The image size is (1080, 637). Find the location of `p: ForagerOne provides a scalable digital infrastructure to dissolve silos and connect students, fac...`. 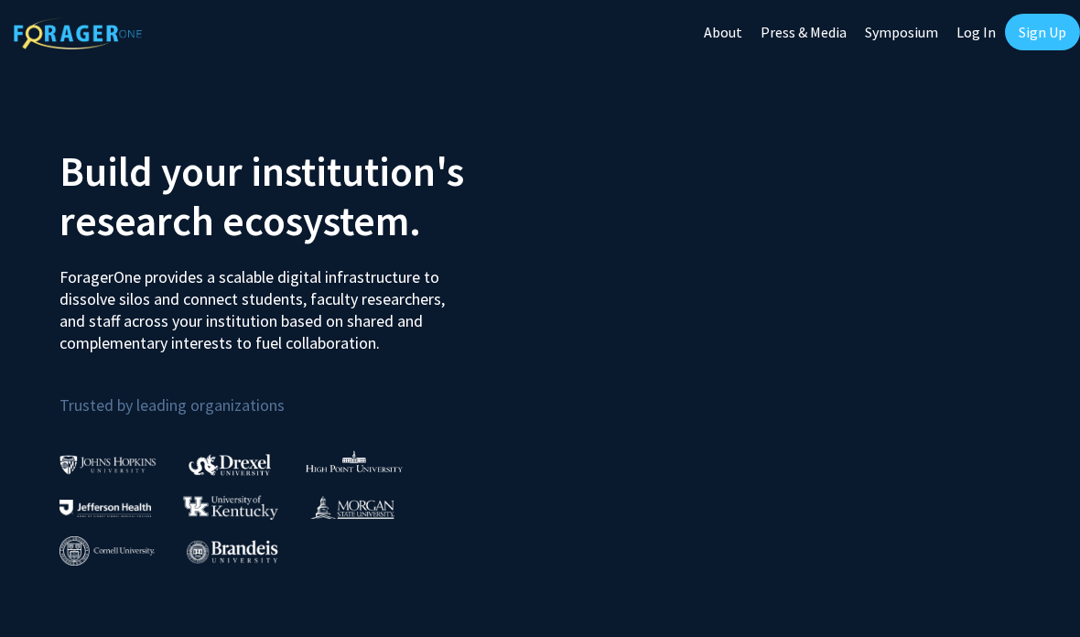

p: ForagerOne provides a scalable digital infrastructure to dissolve silos and connect students, fac... is located at coordinates (265, 303).